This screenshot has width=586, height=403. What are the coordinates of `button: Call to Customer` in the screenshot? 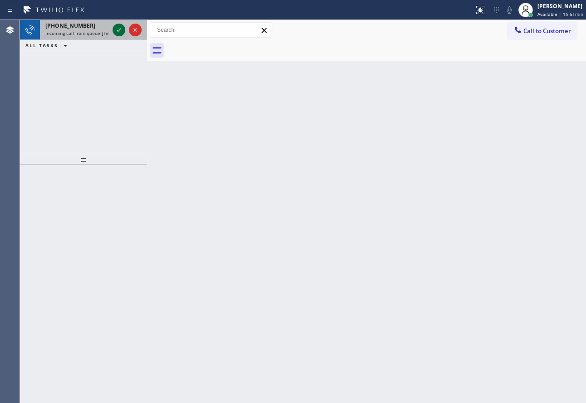 It's located at (542, 31).